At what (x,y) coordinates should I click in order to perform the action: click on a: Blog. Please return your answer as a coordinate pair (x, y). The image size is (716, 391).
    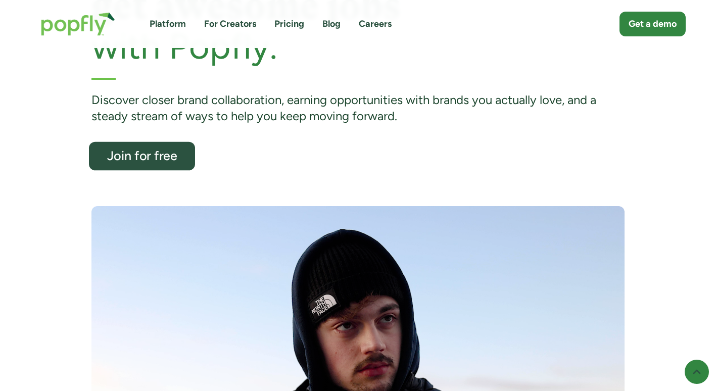
    Looking at the image, I should click on (331, 24).